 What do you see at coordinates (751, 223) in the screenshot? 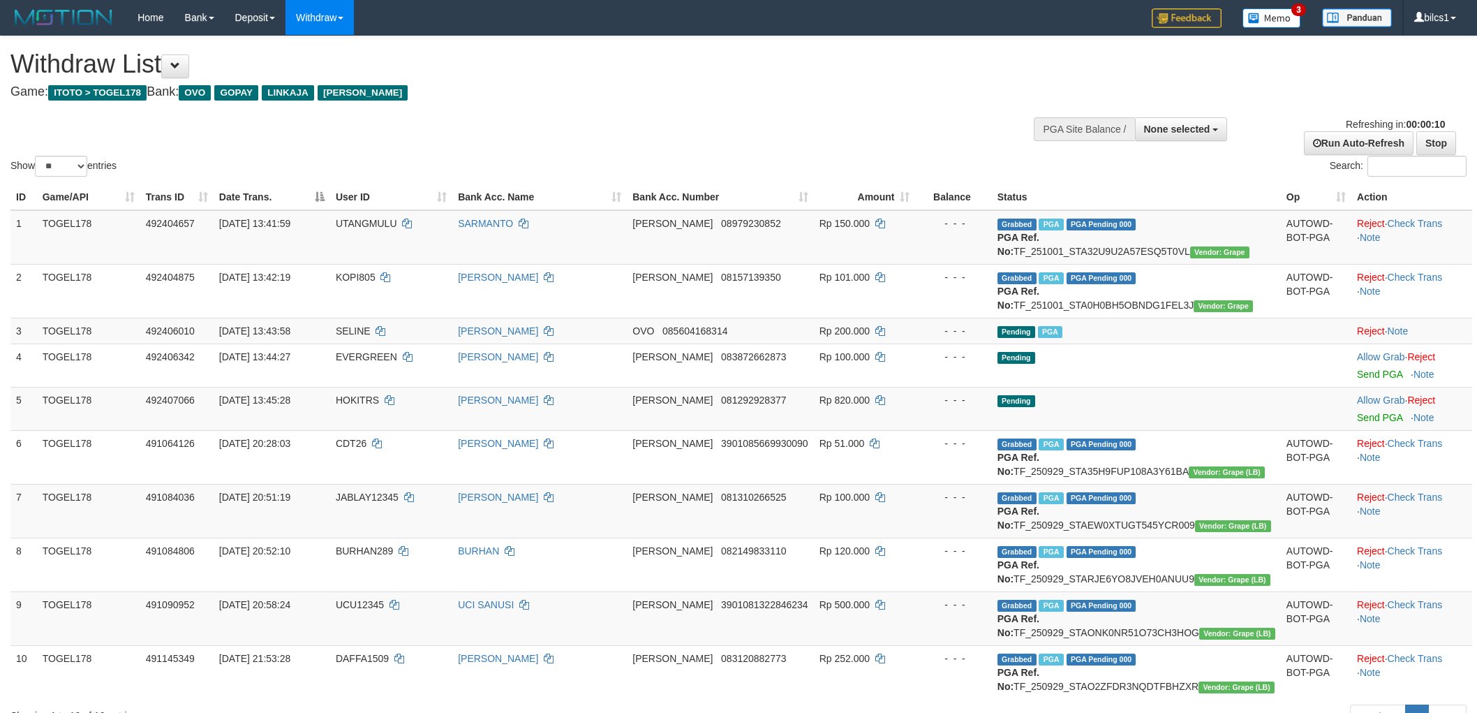
I see `span: Copy 08979230852 to clipboard` at bounding box center [751, 223].